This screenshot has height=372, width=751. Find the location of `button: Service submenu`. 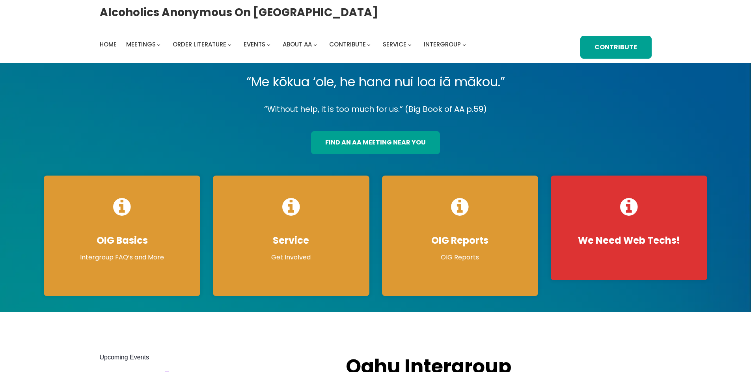

button: Service submenu is located at coordinates (409, 44).